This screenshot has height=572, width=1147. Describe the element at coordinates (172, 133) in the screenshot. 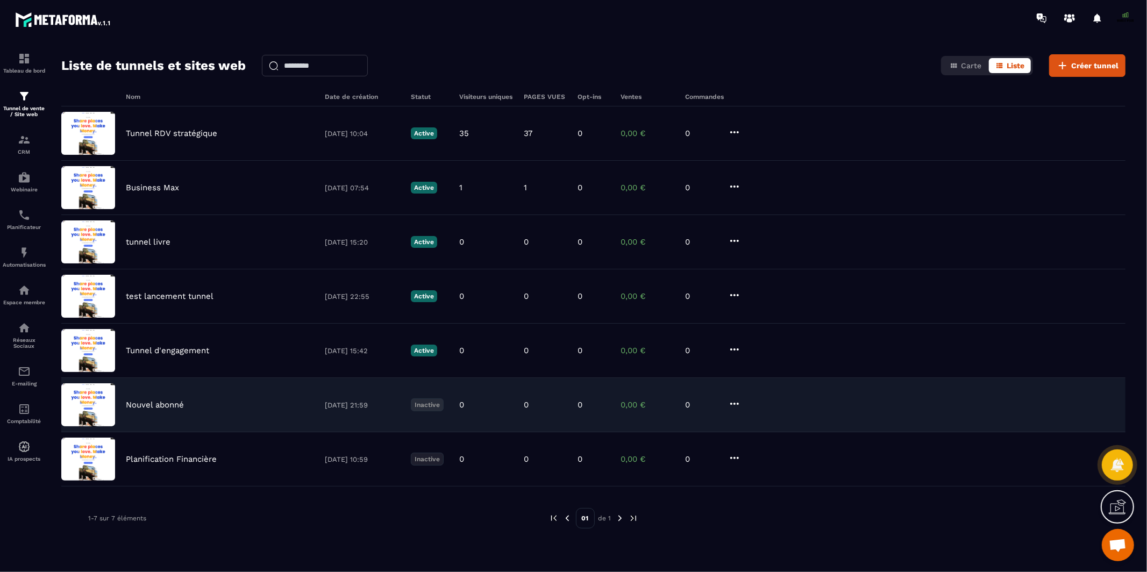

I see `p: Tunnel RDV stratégique` at that location.